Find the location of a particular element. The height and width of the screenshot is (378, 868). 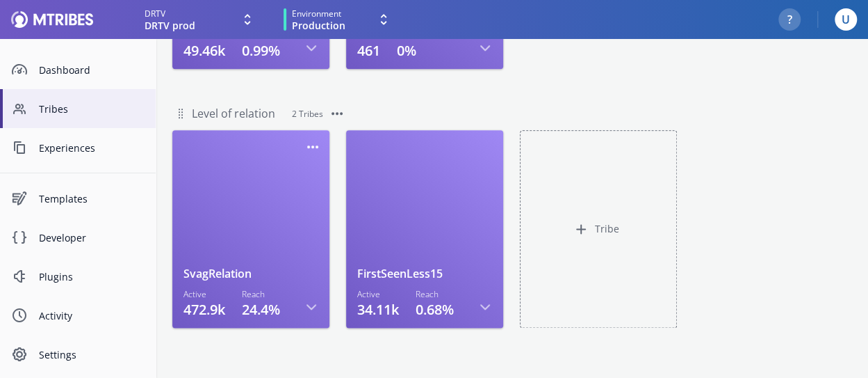

svg: Plugin Symbol is located at coordinates (19, 276).